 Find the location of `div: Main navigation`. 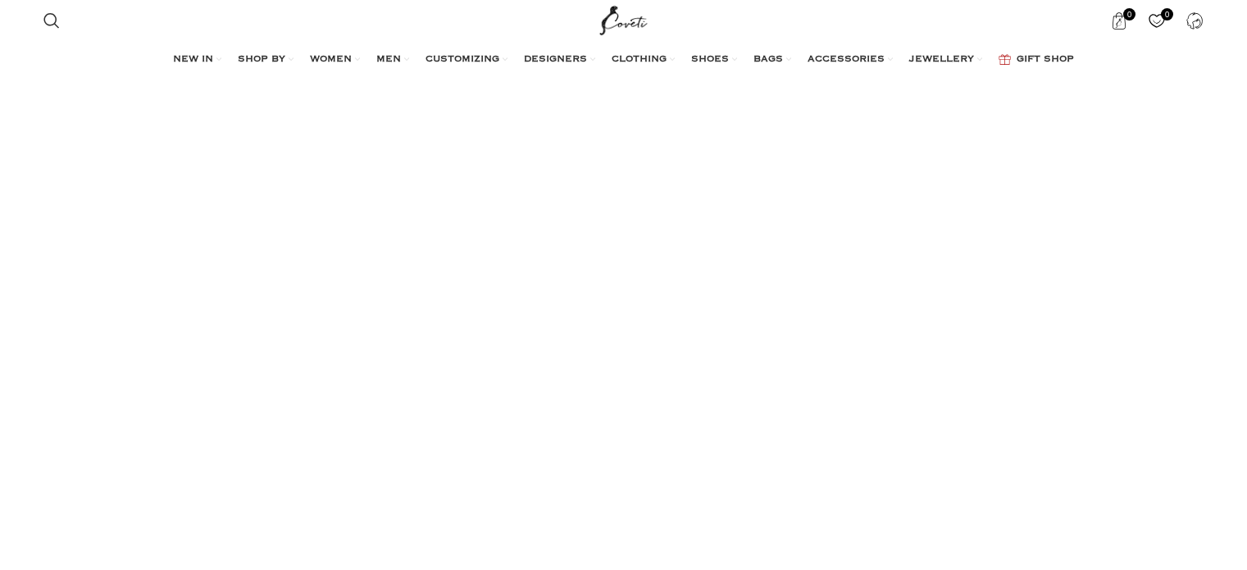

div: Main navigation is located at coordinates (623, 60).